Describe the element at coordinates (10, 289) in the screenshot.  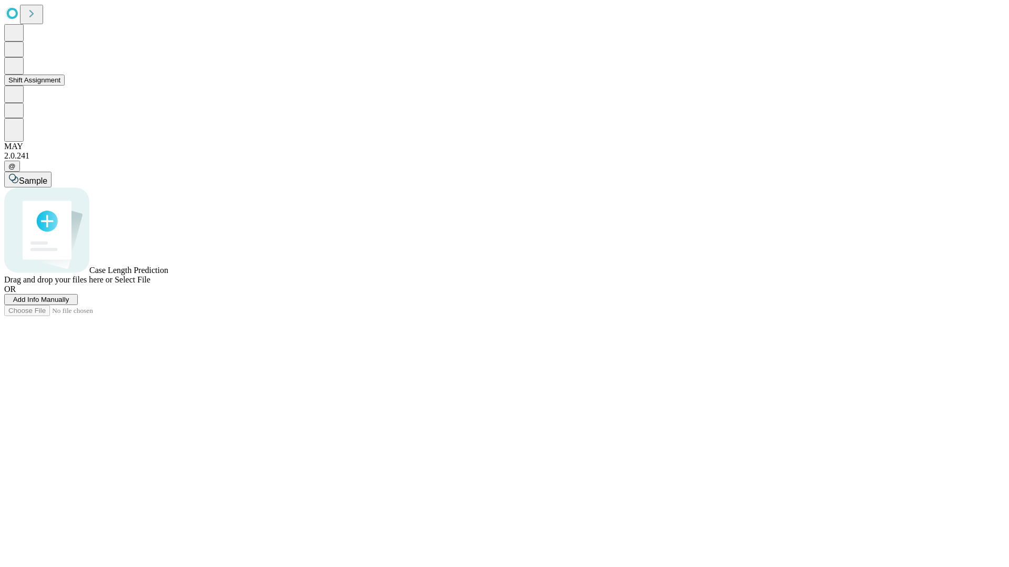
I see `span: OR` at that location.